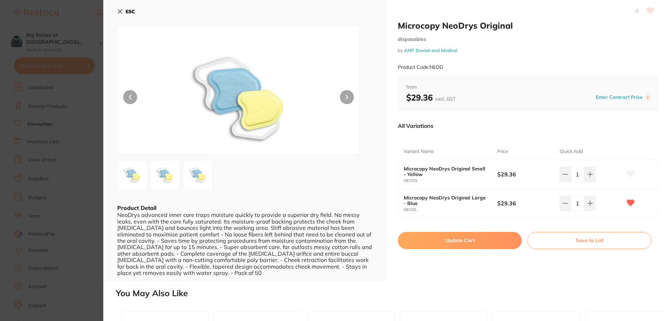  I want to click on small: by, so click(528, 50).